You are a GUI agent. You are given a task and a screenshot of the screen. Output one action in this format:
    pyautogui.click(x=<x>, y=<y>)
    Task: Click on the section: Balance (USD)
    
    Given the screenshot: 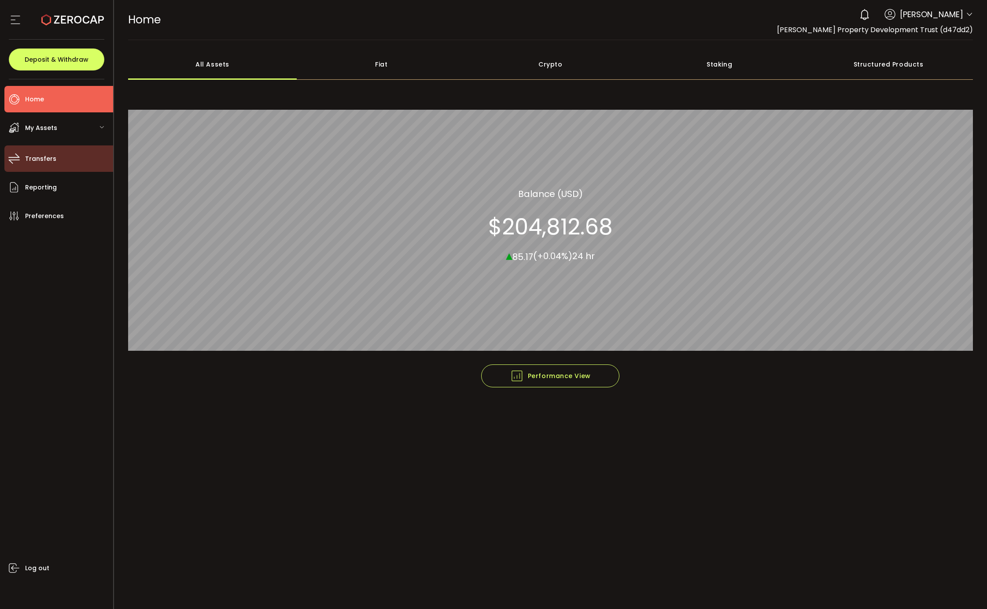 What is the action you would take?
    pyautogui.click(x=550, y=193)
    